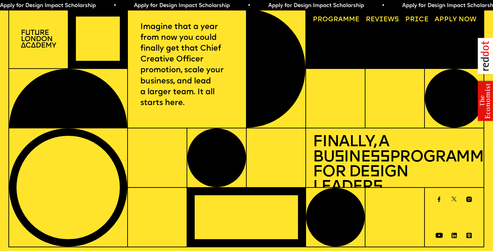 Image resolution: width=493 pixels, height=251 pixels. I want to click on a: Programme, so click(336, 20).